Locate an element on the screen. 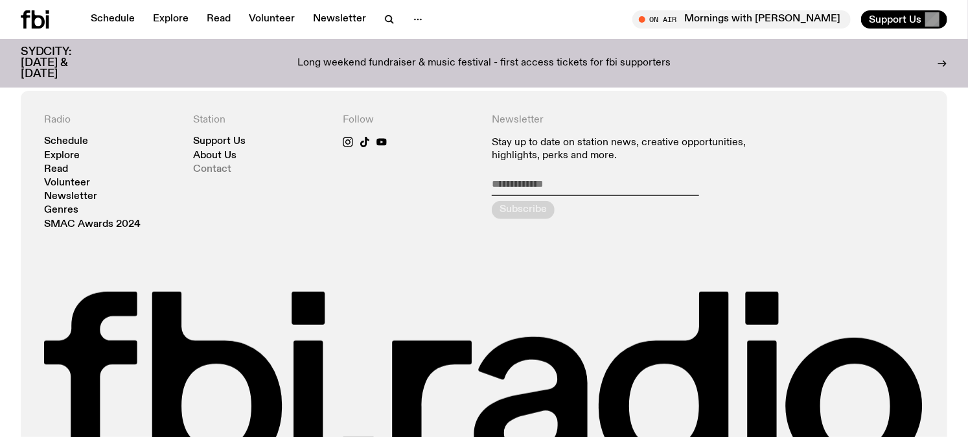 The width and height of the screenshot is (968, 437). button: Support Us is located at coordinates (904, 19).